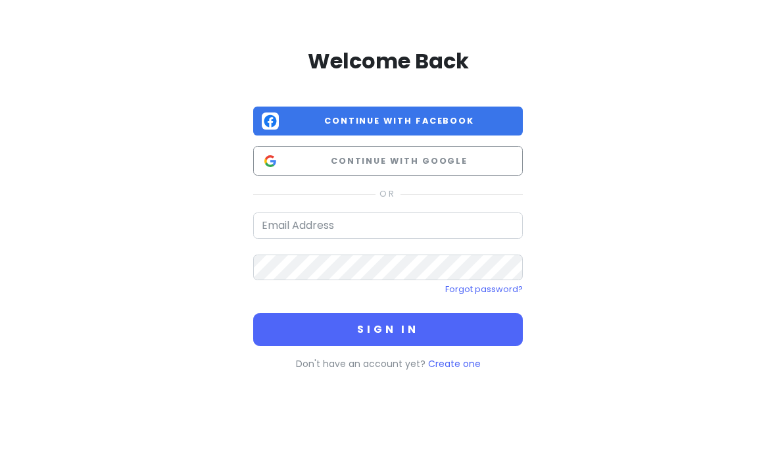 The image size is (776, 469). I want to click on span: Continue with Google, so click(399, 161).